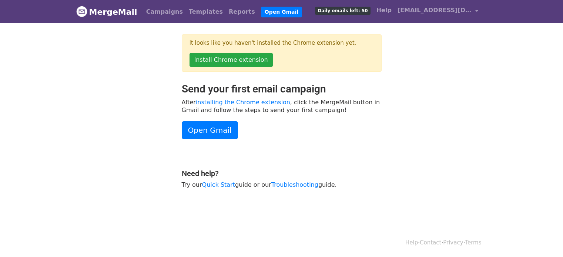 This screenshot has width=563, height=257. I want to click on p: Try our guide or our guide., so click(282, 185).